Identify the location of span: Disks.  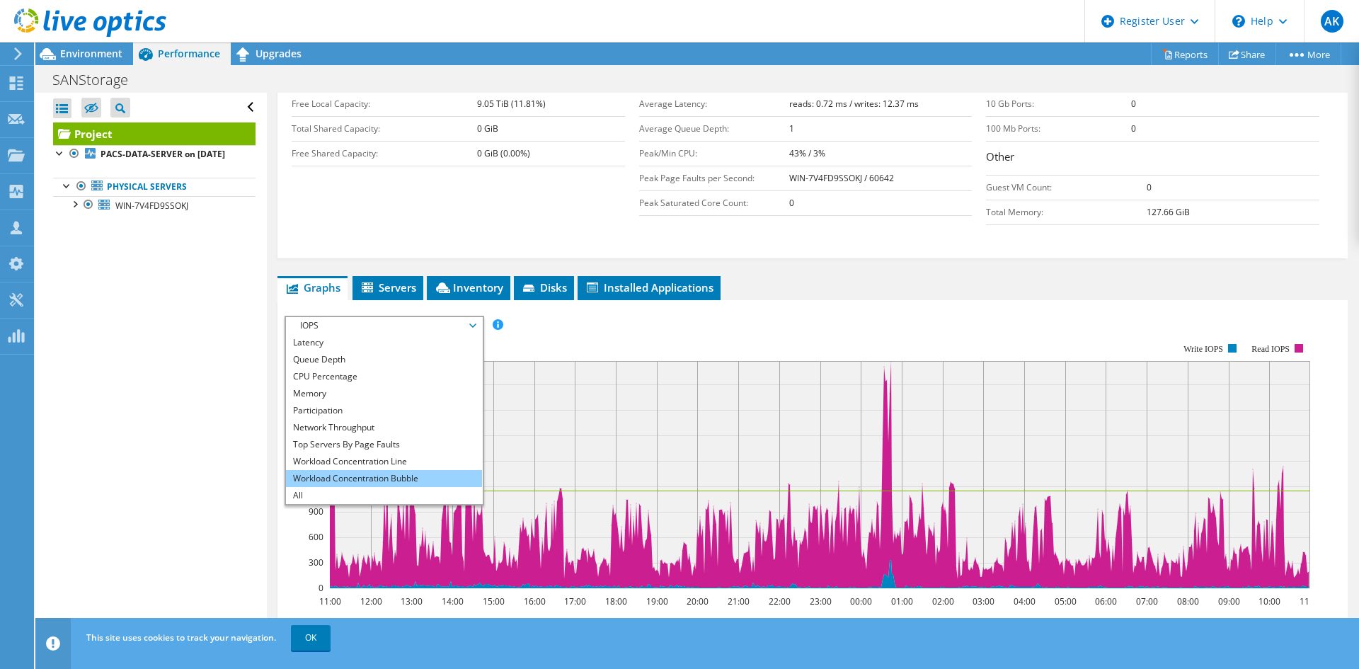
(544, 287).